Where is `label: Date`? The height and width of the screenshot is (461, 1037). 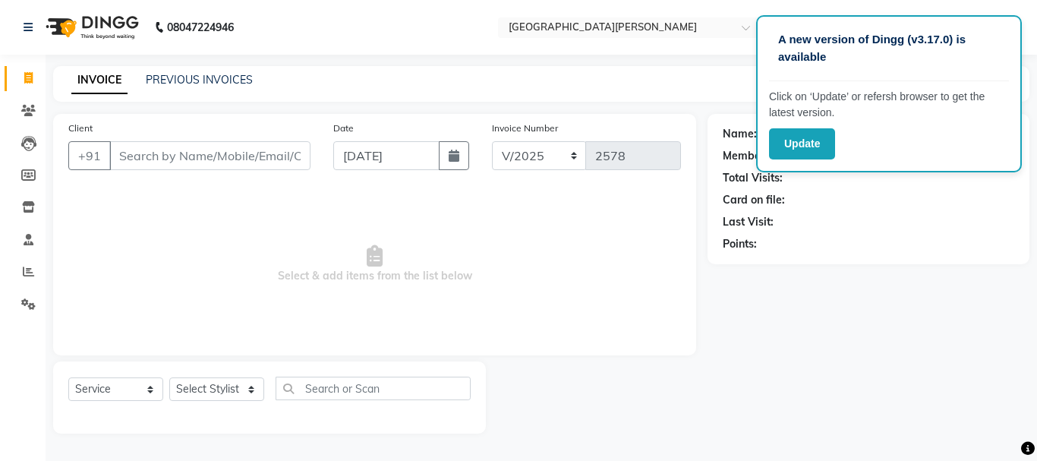 label: Date is located at coordinates (343, 128).